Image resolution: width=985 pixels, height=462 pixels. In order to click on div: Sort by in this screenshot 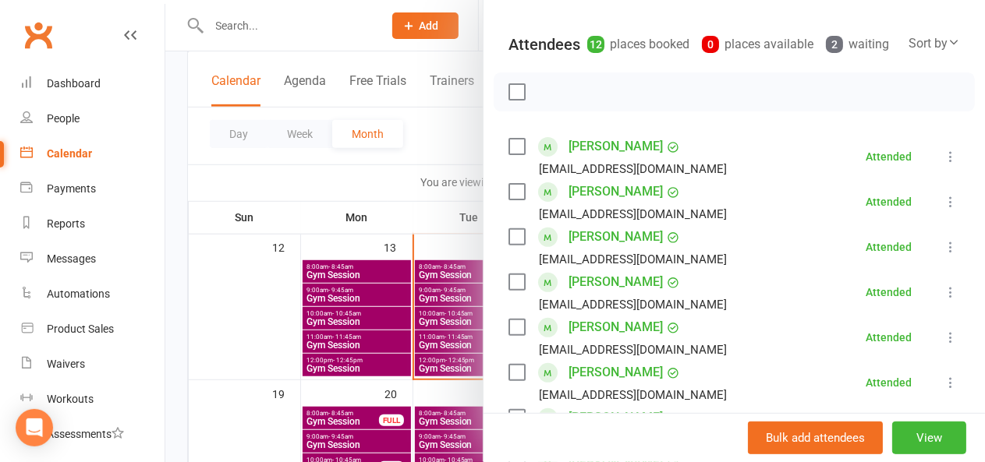, I will do `click(934, 44)`.